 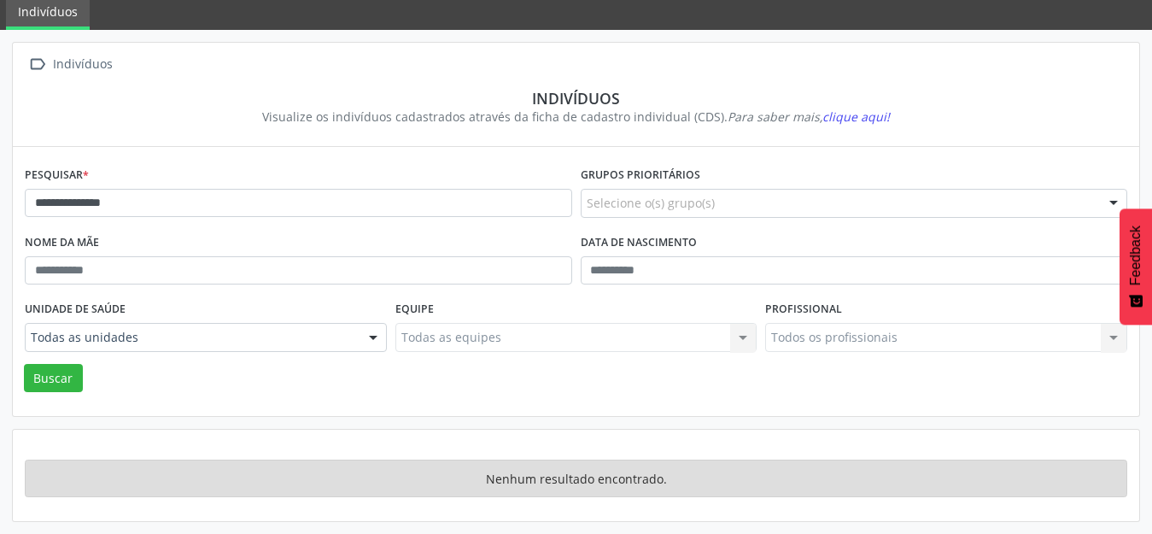 I want to click on label: Unidade de saúde, so click(x=75, y=309).